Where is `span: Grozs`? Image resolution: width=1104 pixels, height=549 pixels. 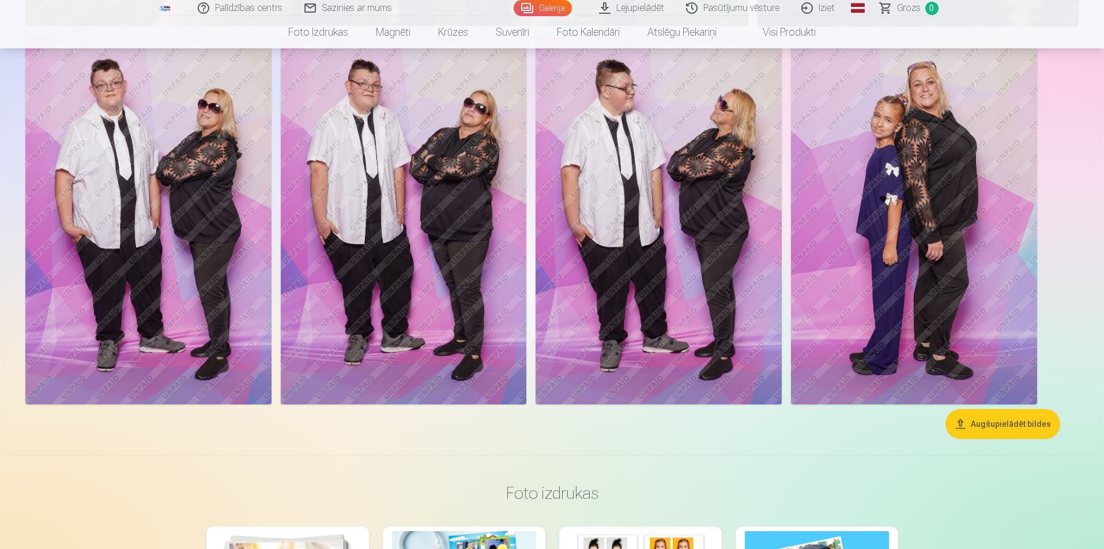
span: Grozs is located at coordinates (908, 8).